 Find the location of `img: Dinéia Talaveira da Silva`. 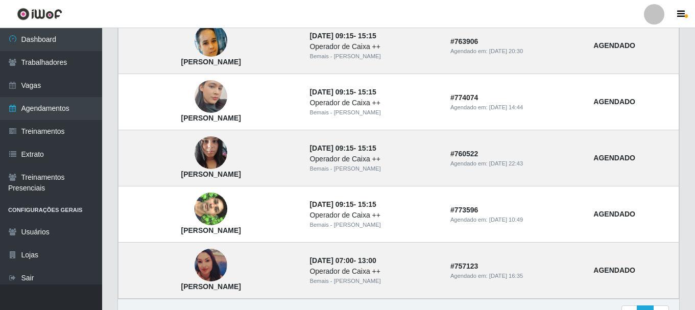

img: Dinéia Talaveira da Silva is located at coordinates (211, 265).